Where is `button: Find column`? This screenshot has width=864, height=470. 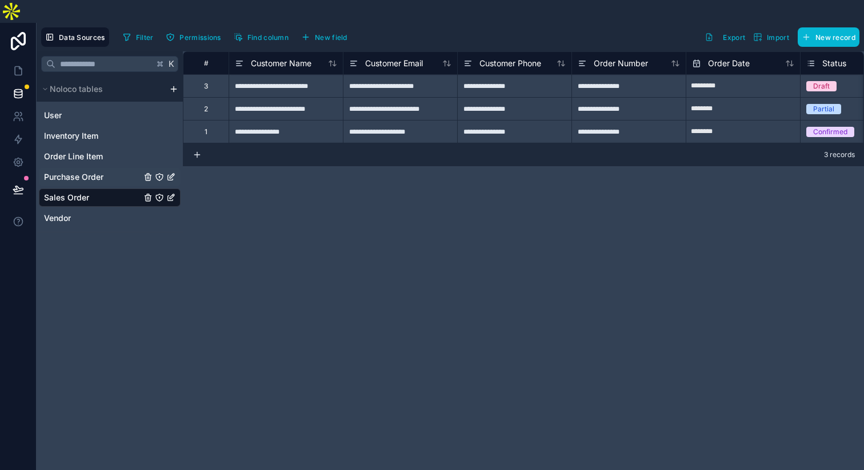
button: Find column is located at coordinates (261, 37).